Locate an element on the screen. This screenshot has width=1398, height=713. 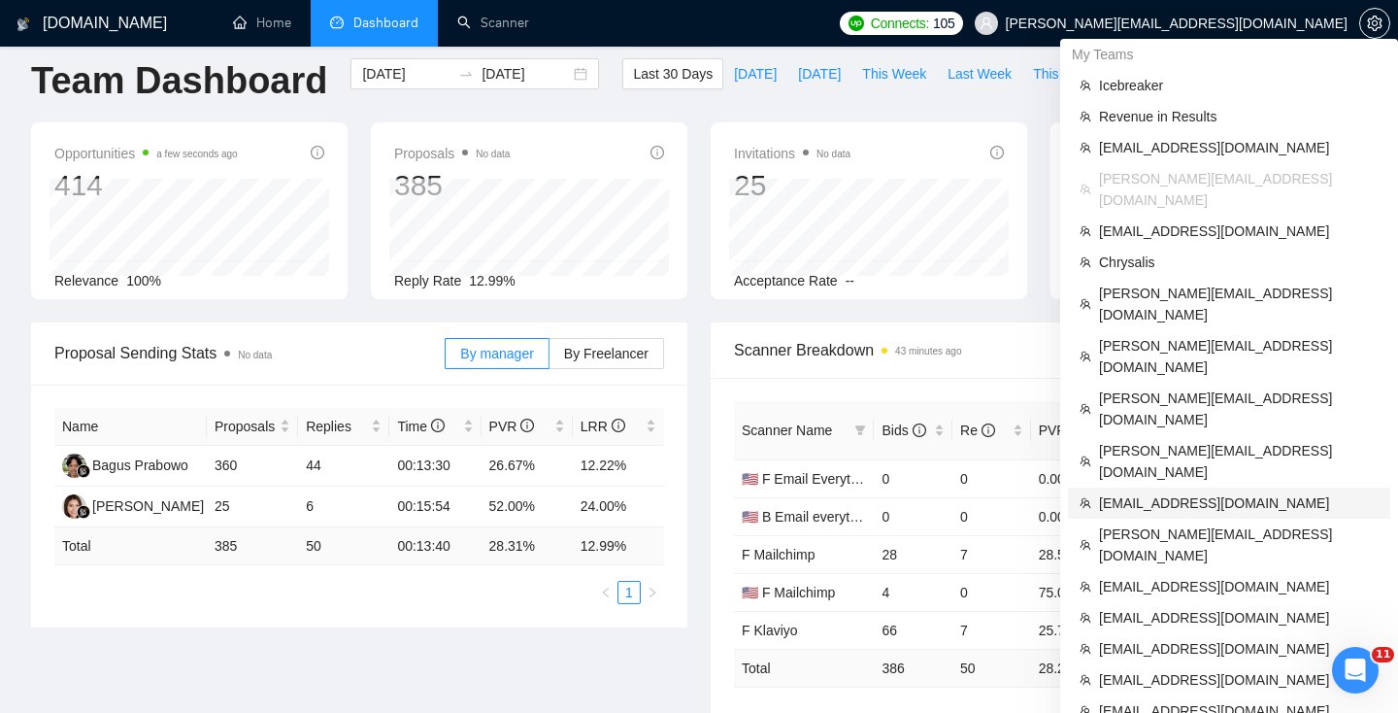
span: Time is located at coordinates (420, 426).